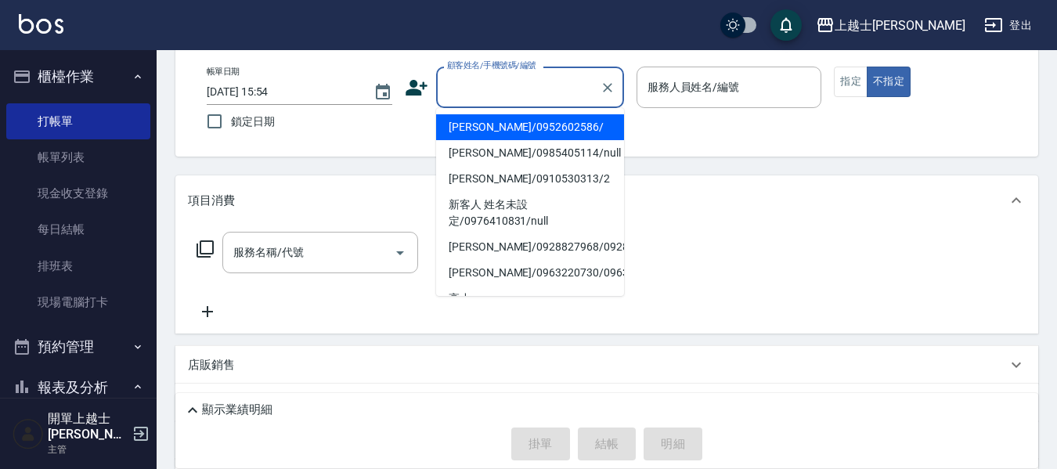 This screenshot has width=1057, height=469. Describe the element at coordinates (223, 71) in the screenshot. I see `label: 帳單日期` at that location.